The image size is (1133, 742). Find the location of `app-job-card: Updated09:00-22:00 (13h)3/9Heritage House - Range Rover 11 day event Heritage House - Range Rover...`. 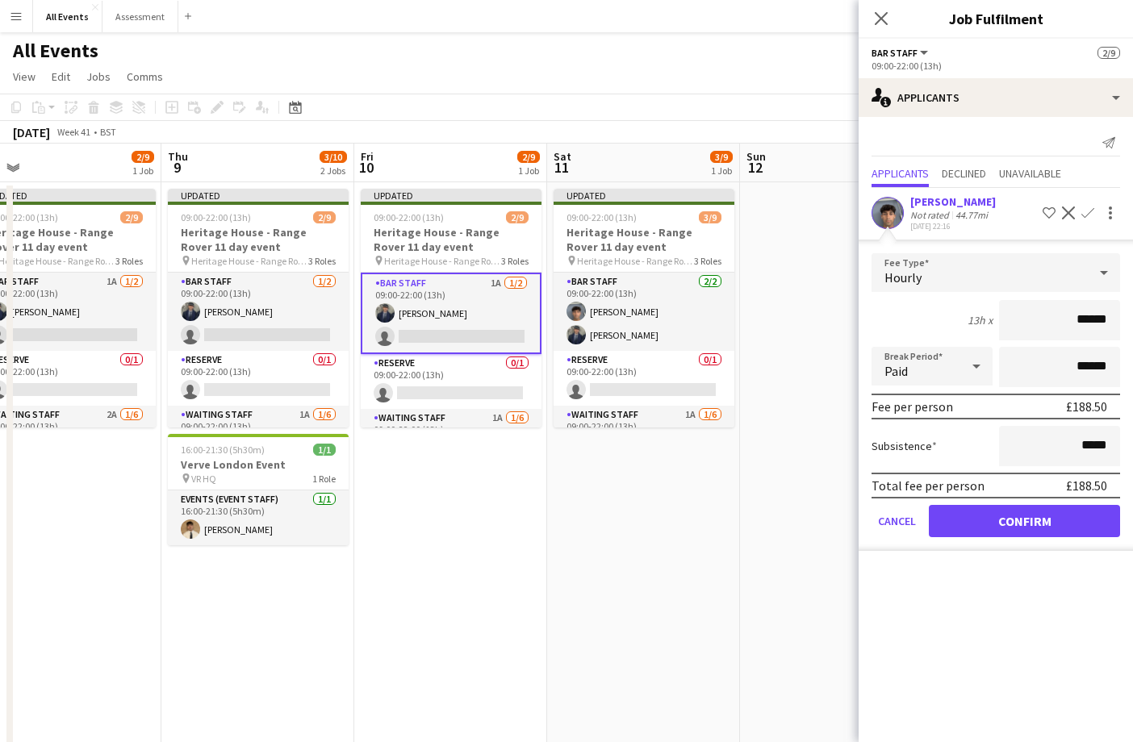

app-job-card: Updated09:00-22:00 (13h)3/9Heritage House - Range Rover 11 day event Heritage House - Range Rover... is located at coordinates (644, 308).